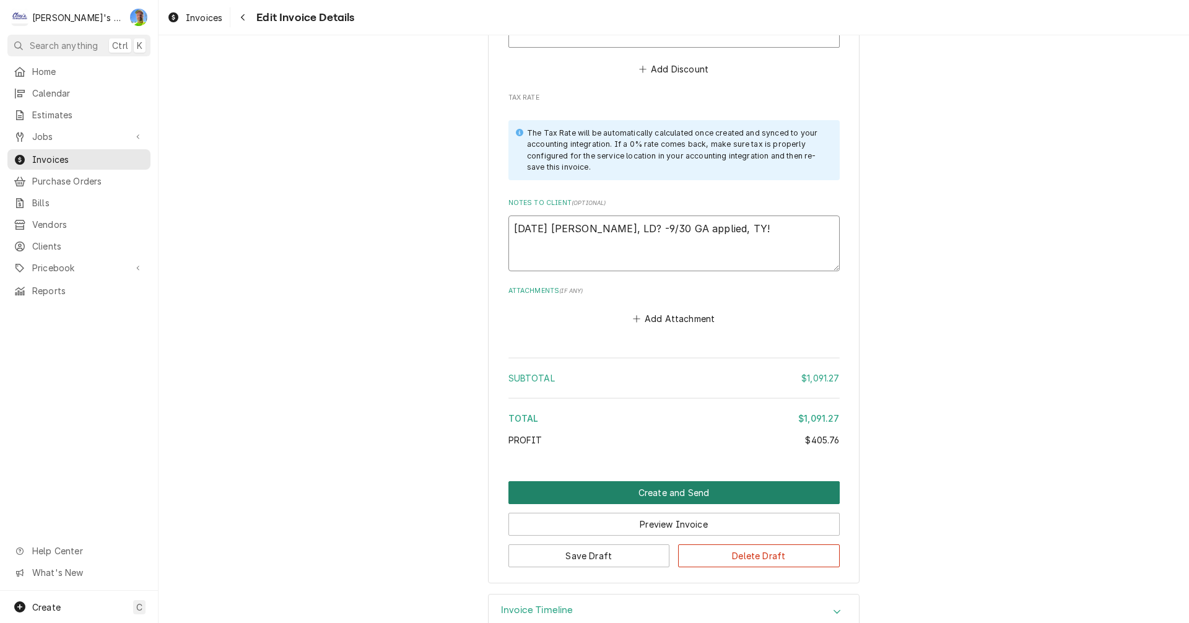 The image size is (1189, 623). Describe the element at coordinates (88, 246) in the screenshot. I see `span: Clients` at that location.